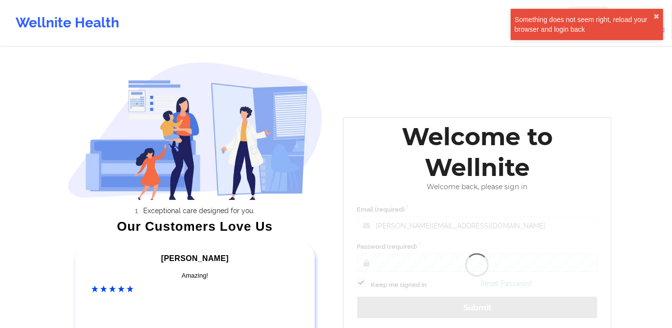  I want to click on img: wellnite-auth-hero_200.c722682e.png, so click(195, 130).